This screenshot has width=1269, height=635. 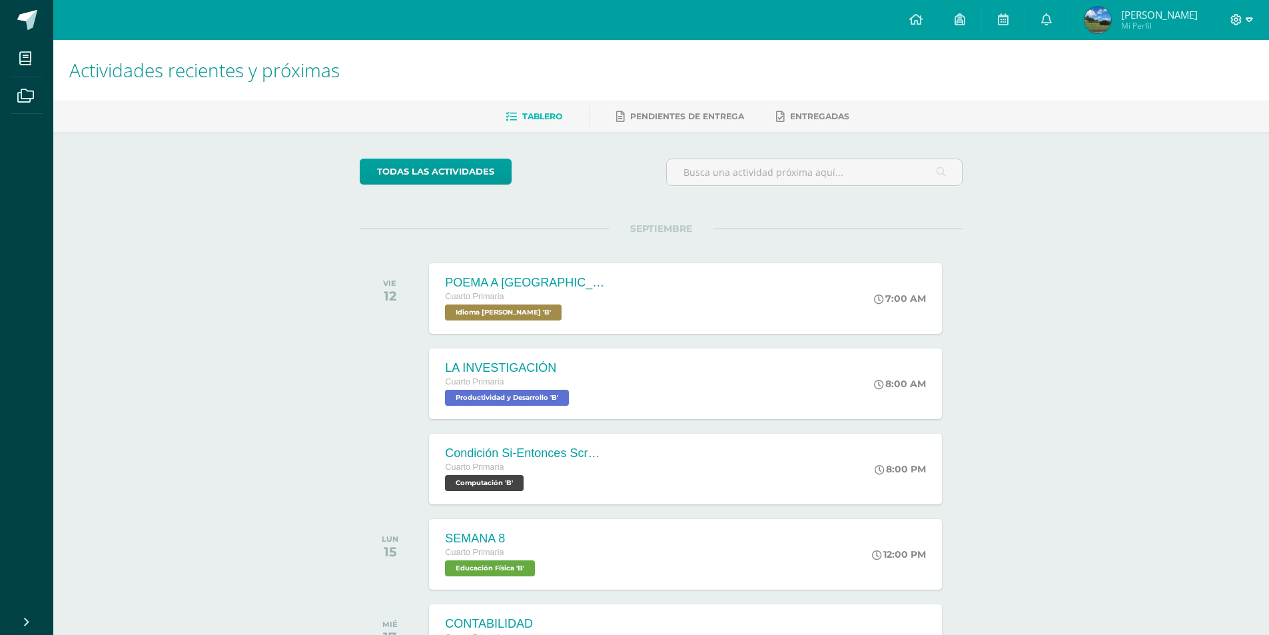 What do you see at coordinates (819, 116) in the screenshot?
I see `span: Entregadas` at bounding box center [819, 116].